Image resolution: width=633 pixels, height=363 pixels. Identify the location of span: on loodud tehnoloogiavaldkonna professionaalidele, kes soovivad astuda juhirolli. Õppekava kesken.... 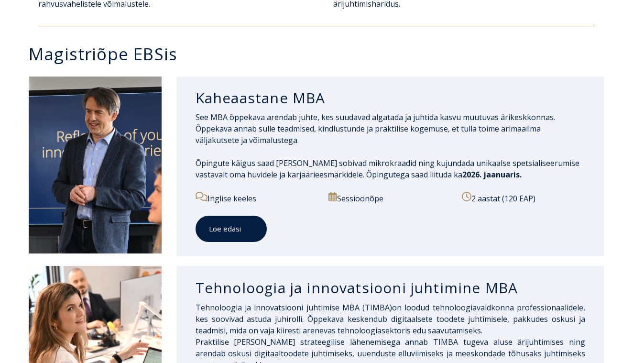
(390, 319).